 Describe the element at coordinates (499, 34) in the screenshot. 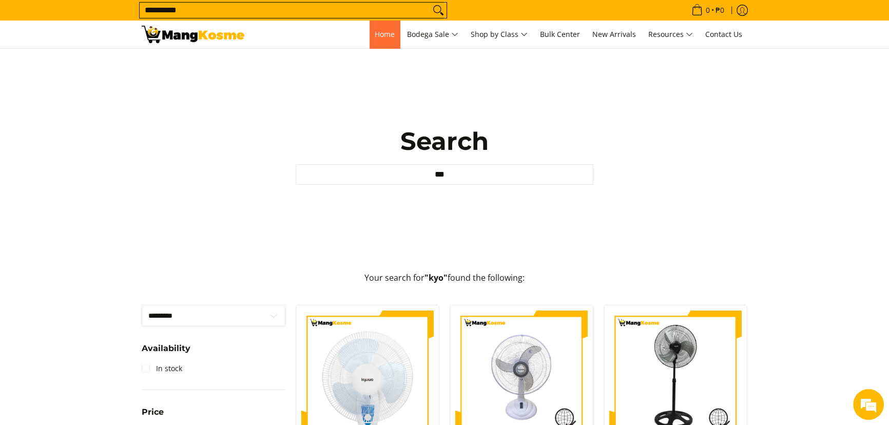

I see `a: Shop by Class` at that location.